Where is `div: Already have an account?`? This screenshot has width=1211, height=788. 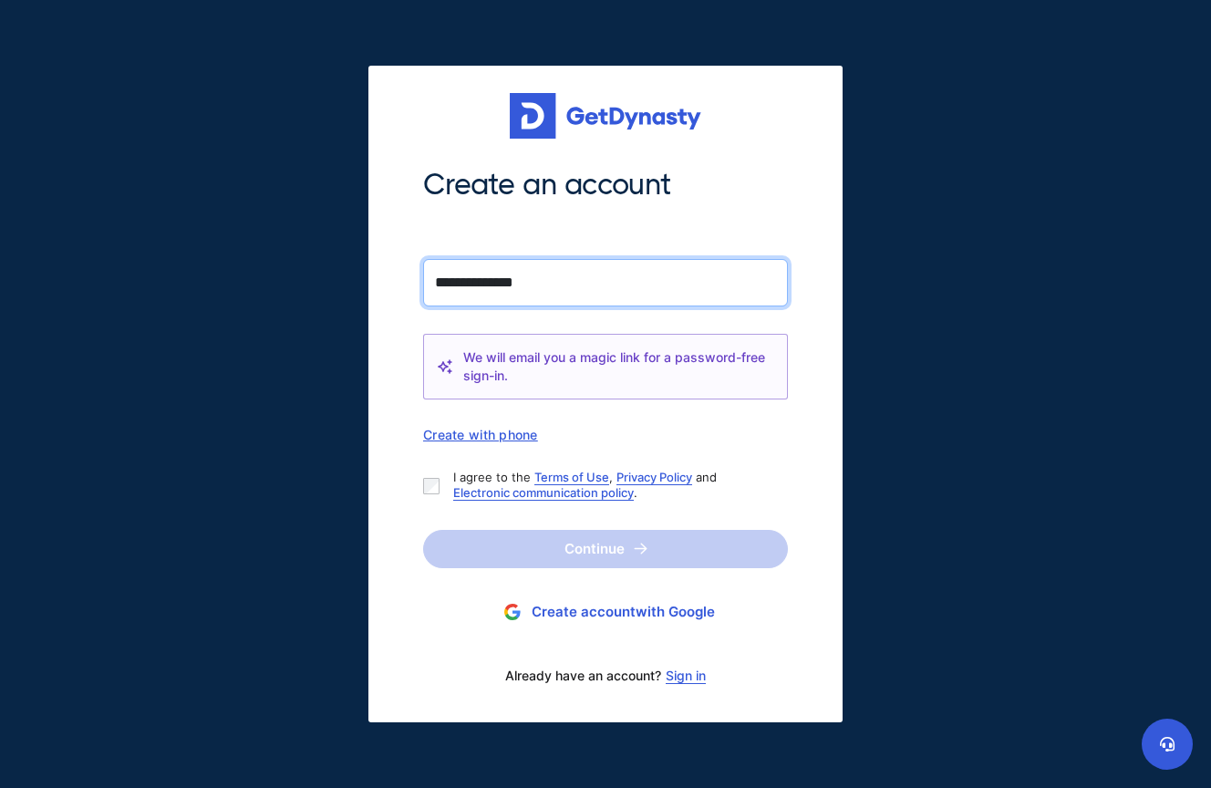 div: Already have an account? is located at coordinates (606, 676).